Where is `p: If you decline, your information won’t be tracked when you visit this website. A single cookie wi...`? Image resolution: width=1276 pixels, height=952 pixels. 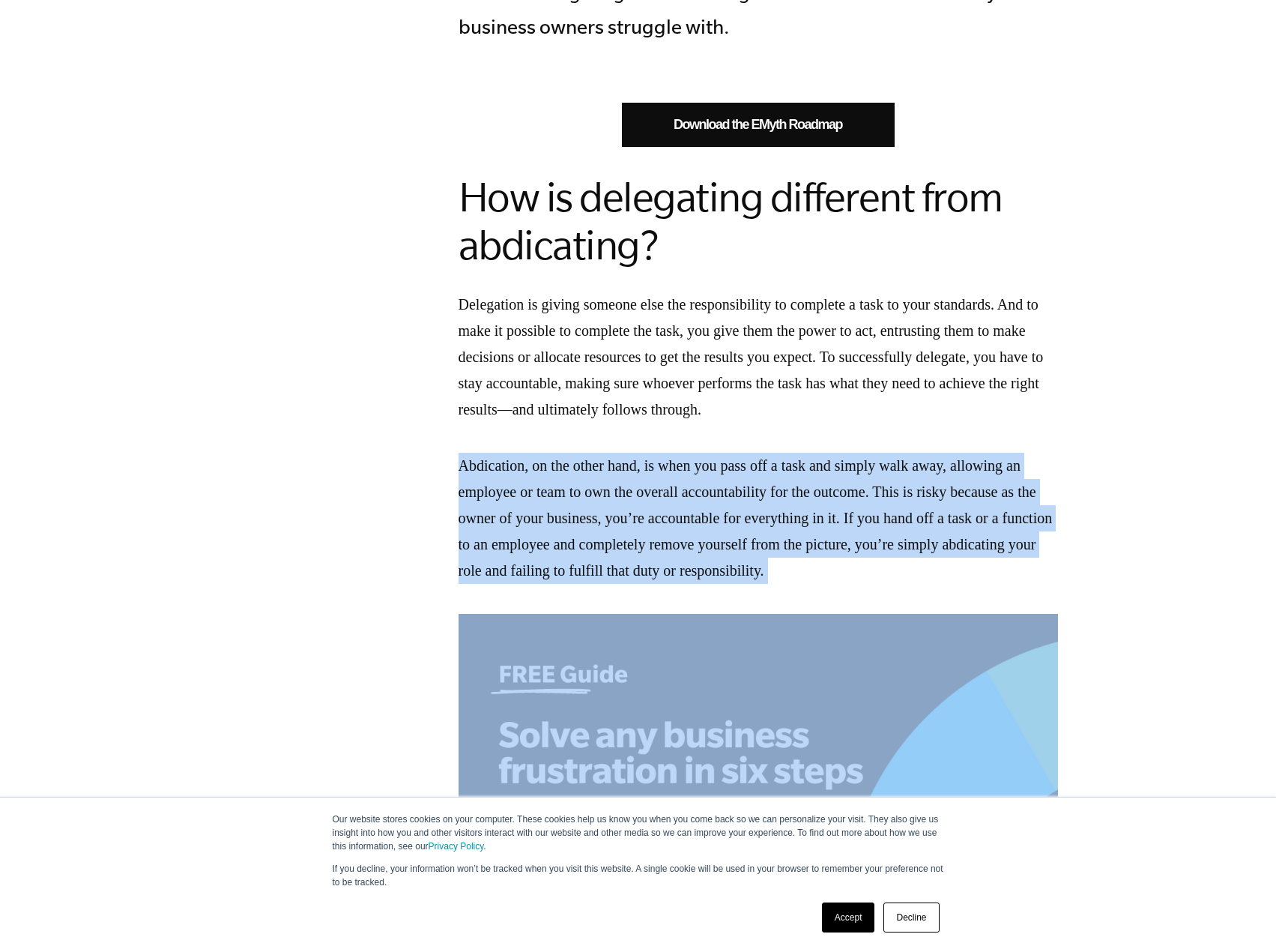 p: If you decline, your information won’t be tracked when you visit this website. A single cookie wi... is located at coordinates (639, 875).